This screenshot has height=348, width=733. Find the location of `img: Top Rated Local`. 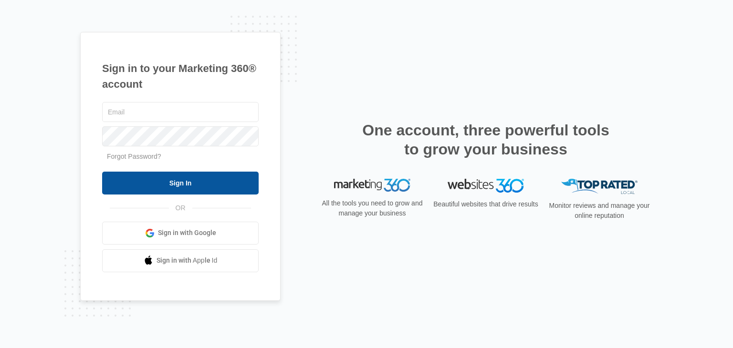

img: Top Rated Local is located at coordinates (600, 187).